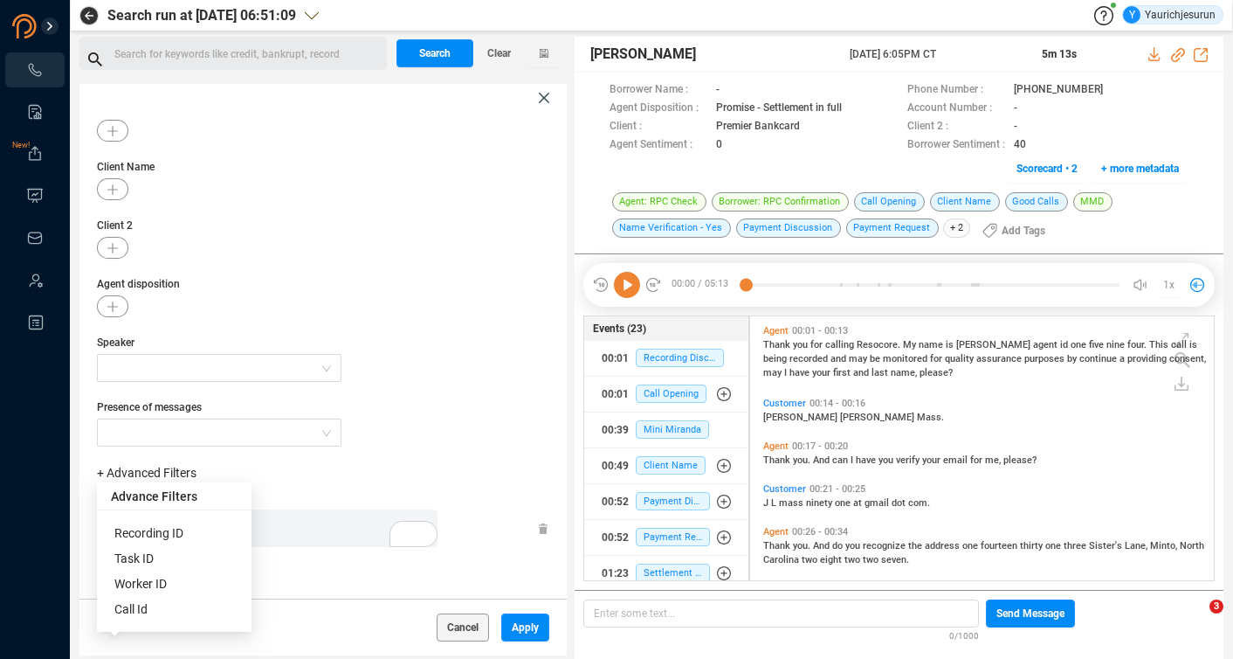 The width and height of the screenshot is (1233, 659). I want to click on button: Send Message, so click(1031, 613).